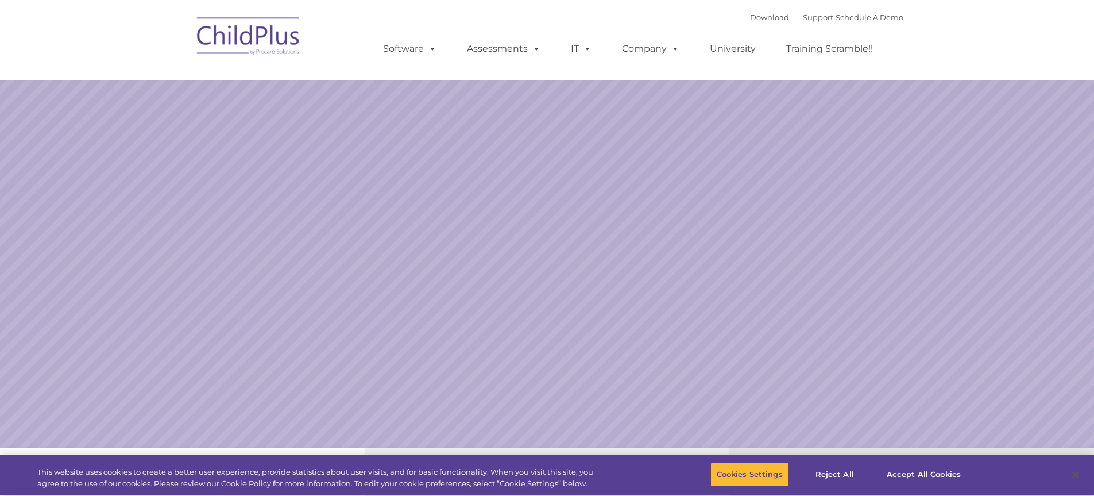 This screenshot has height=496, width=1094. What do you see at coordinates (319, 477) in the screenshot?
I see `div: This website uses cookies to create a better user experience, provide statistics about user visit...` at bounding box center [319, 477].